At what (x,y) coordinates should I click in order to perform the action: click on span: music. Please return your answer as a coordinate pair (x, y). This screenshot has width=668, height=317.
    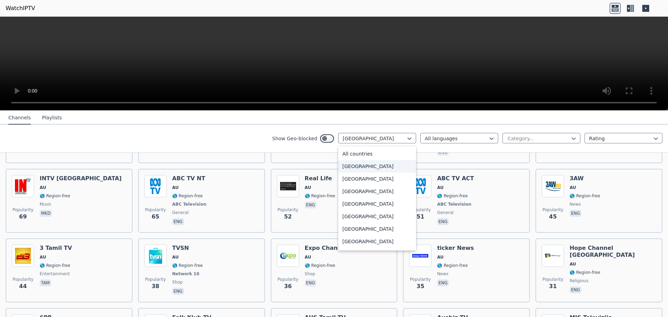
    Looking at the image, I should click on (46, 204).